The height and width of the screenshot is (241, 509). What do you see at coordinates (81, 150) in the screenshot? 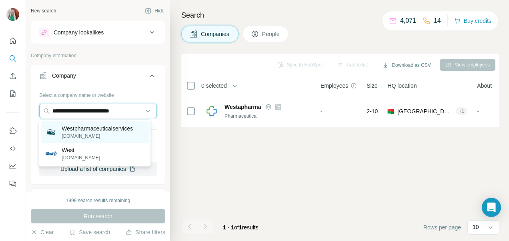
I see `p: West` at bounding box center [81, 150].